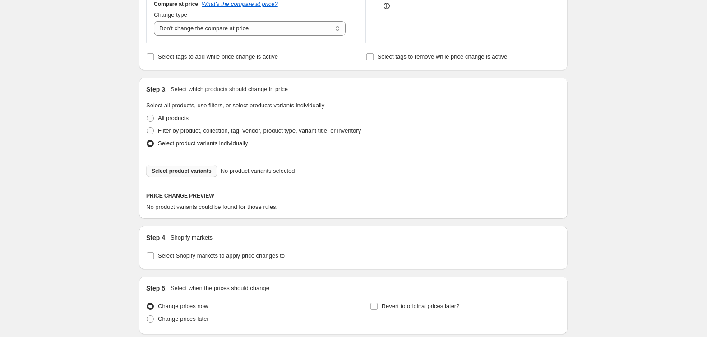 The image size is (707, 337). What do you see at coordinates (220, 288) in the screenshot?
I see `p: Select when the prices should change` at bounding box center [220, 288].